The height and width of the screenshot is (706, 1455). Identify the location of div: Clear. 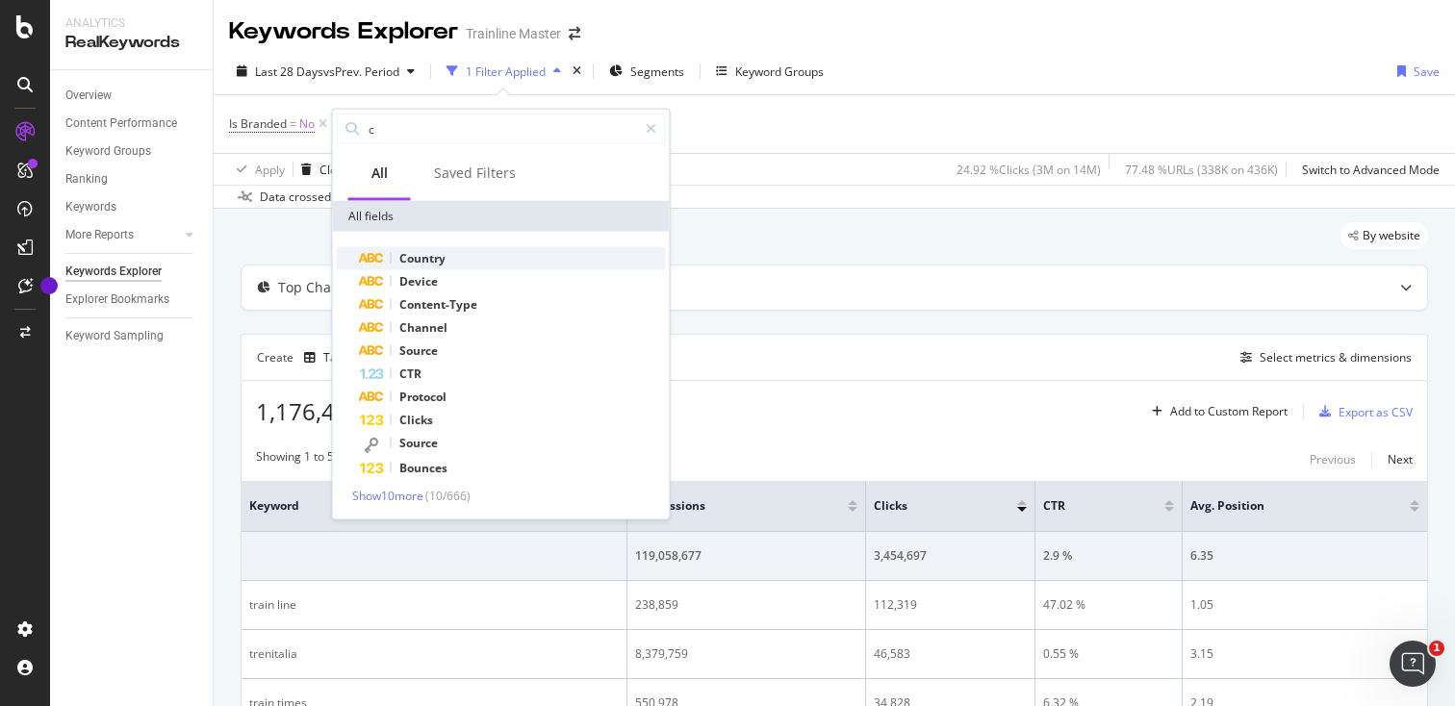
(334, 169).